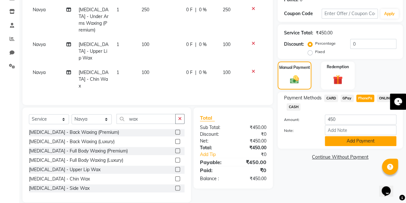 The image size is (406, 203). Describe the element at coordinates (208, 118) in the screenshot. I see `span: Total` at that location.